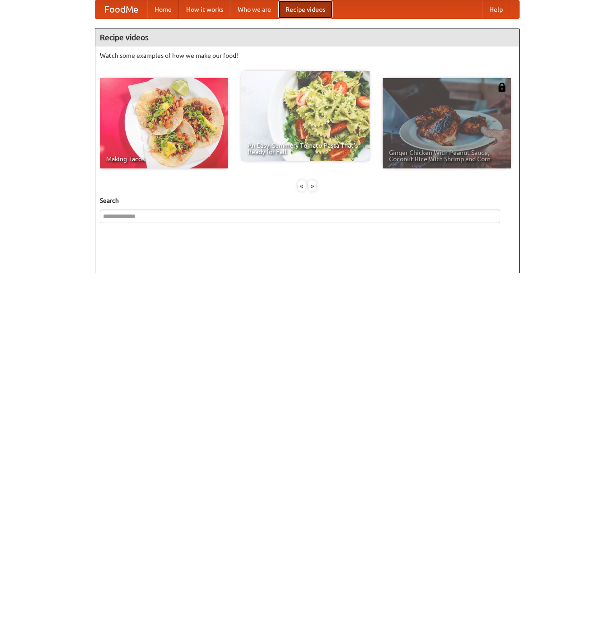 This screenshot has width=614, height=639. Describe the element at coordinates (305, 116) in the screenshot. I see `a: An Easy, Summery Tomato Pasta That's Ready for Fall` at that location.